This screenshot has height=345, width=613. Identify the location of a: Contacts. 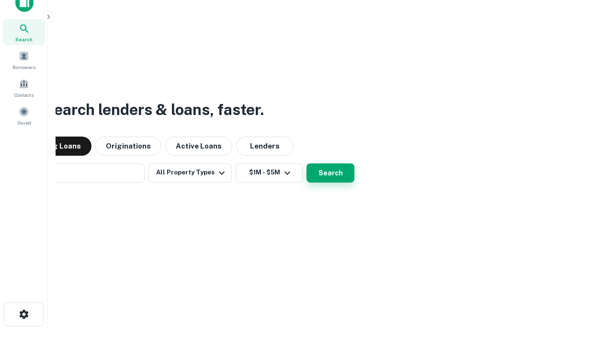
(24, 88).